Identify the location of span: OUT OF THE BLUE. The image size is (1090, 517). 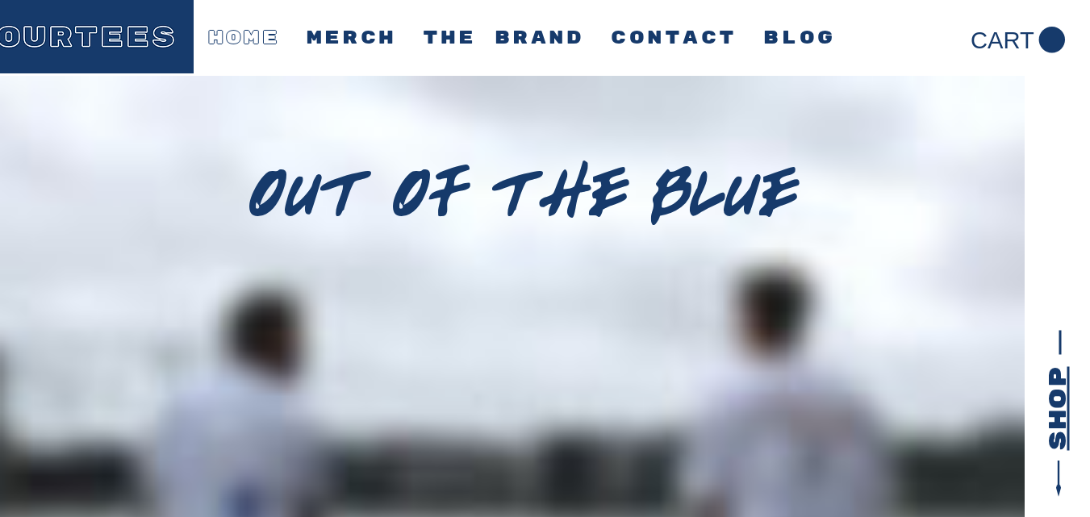
(523, 190).